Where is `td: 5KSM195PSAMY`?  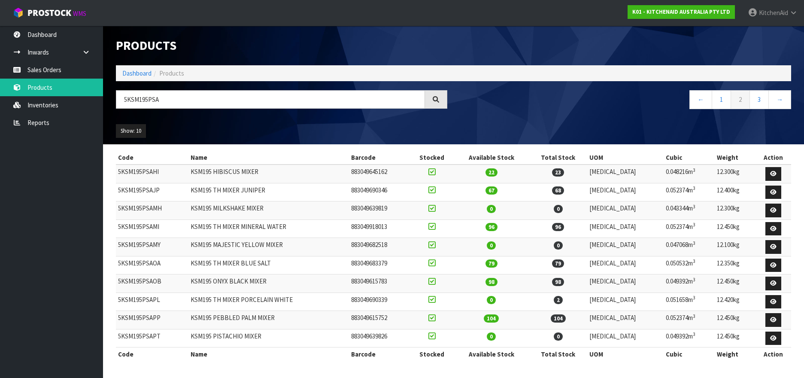
td: 5KSM195PSAMY is located at coordinates (152, 247).